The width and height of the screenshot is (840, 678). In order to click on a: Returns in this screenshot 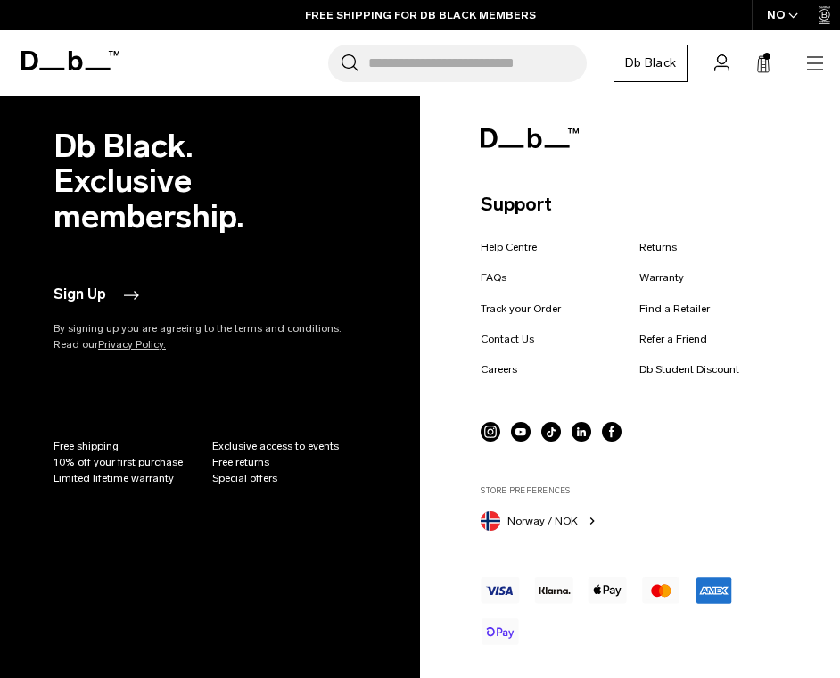, I will do `click(658, 247)`.